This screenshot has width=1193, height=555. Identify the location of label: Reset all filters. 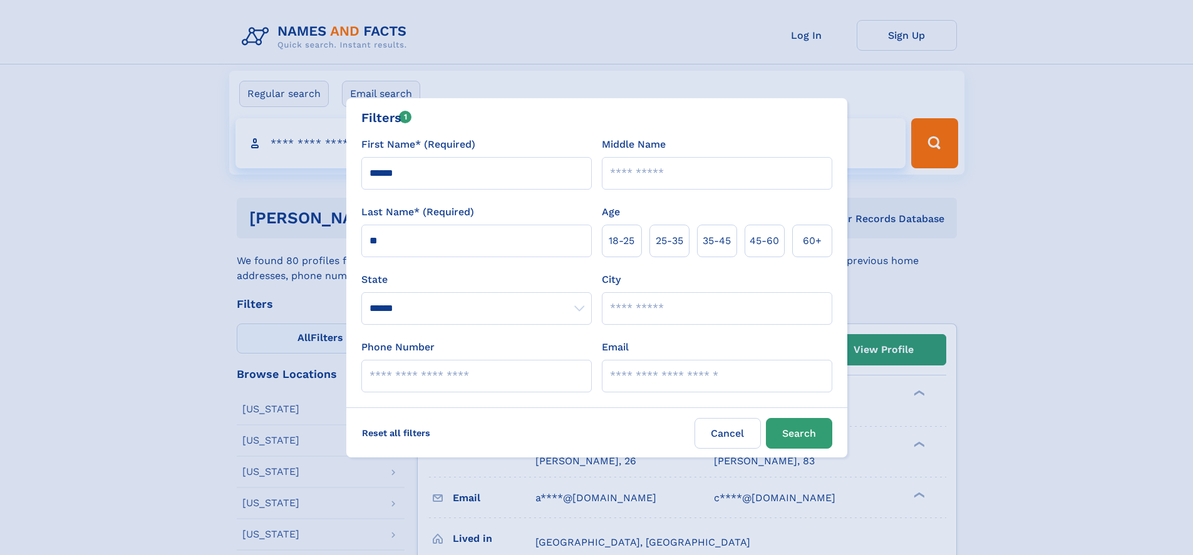
(396, 433).